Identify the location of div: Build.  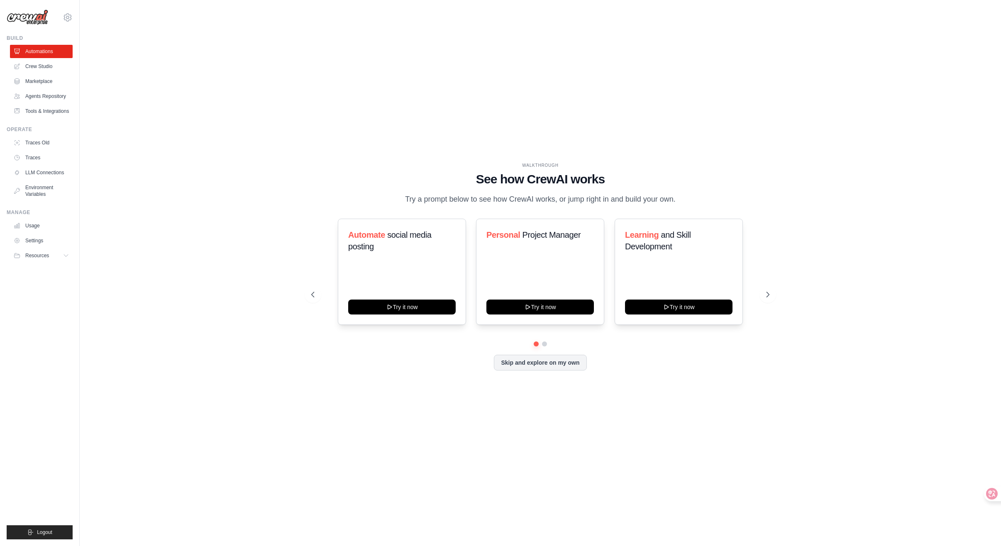
(39, 38).